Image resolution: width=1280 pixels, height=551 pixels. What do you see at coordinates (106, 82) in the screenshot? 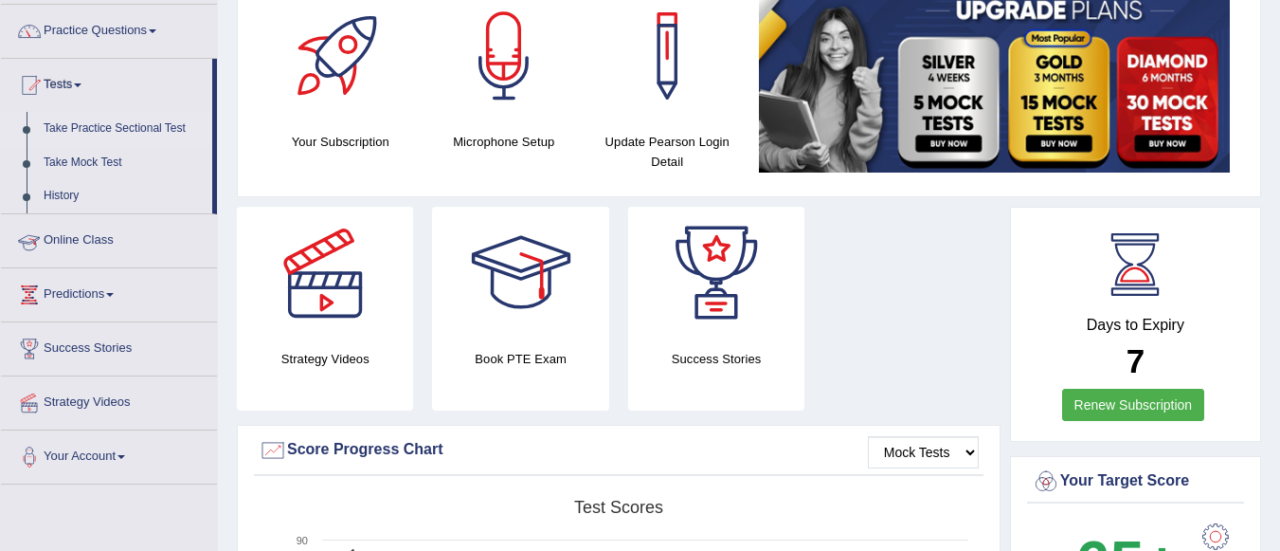
I see `a: Tests` at bounding box center [106, 82].